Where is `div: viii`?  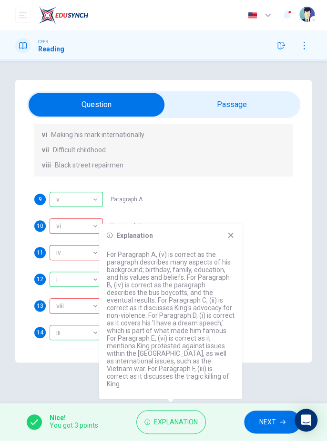 div: viii is located at coordinates (74, 306).